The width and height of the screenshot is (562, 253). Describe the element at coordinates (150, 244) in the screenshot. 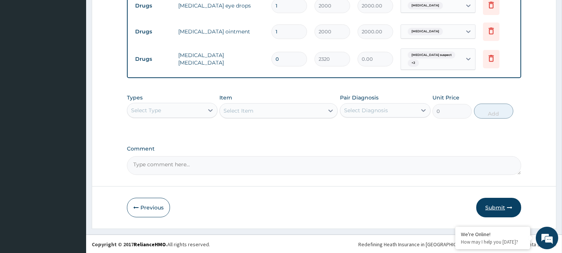

I see `a: RelianceHMO` at that location.